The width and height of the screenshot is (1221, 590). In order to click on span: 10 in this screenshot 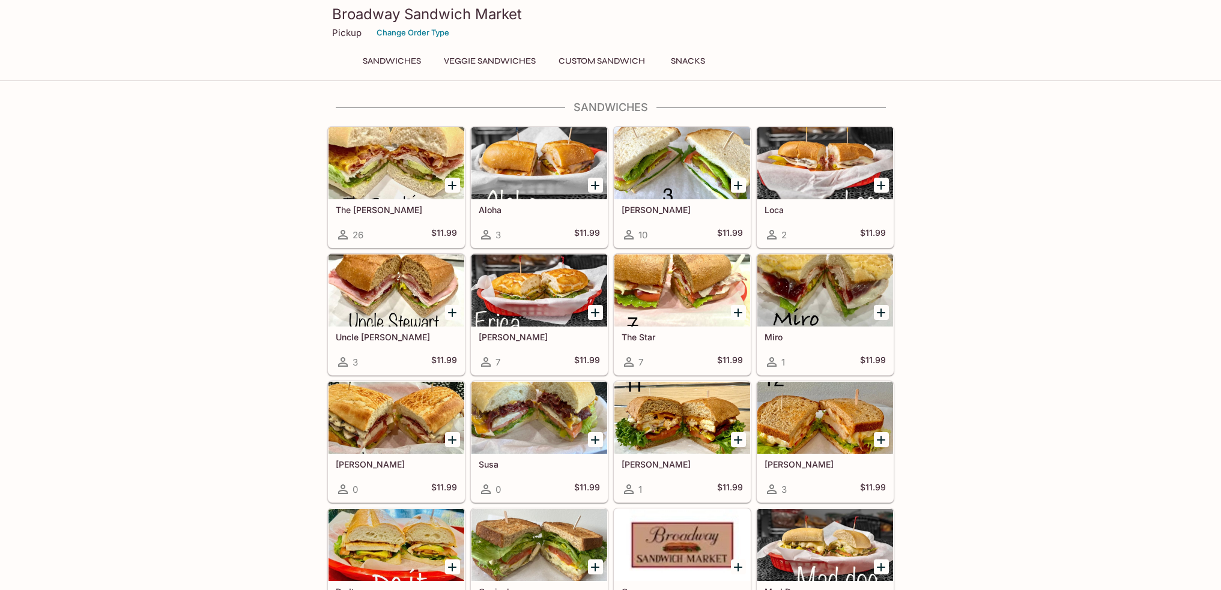, I will do `click(643, 235)`.